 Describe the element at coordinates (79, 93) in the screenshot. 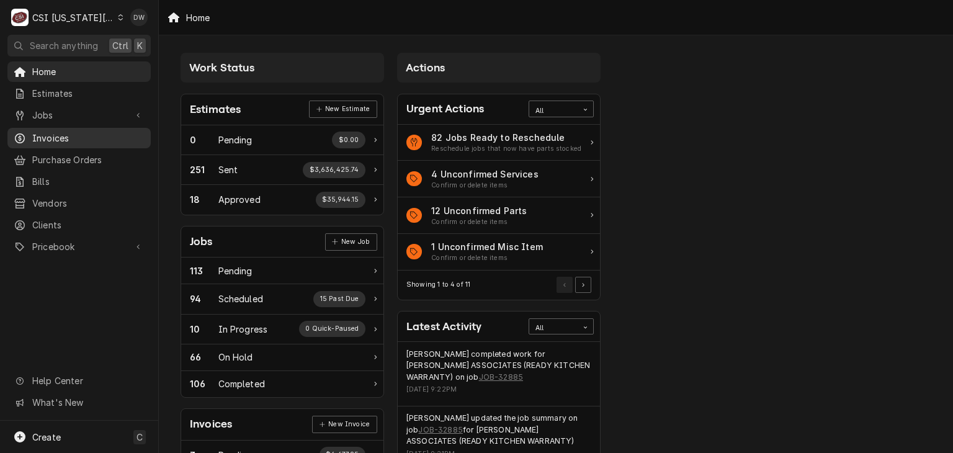

I see `a: Estimates` at that location.